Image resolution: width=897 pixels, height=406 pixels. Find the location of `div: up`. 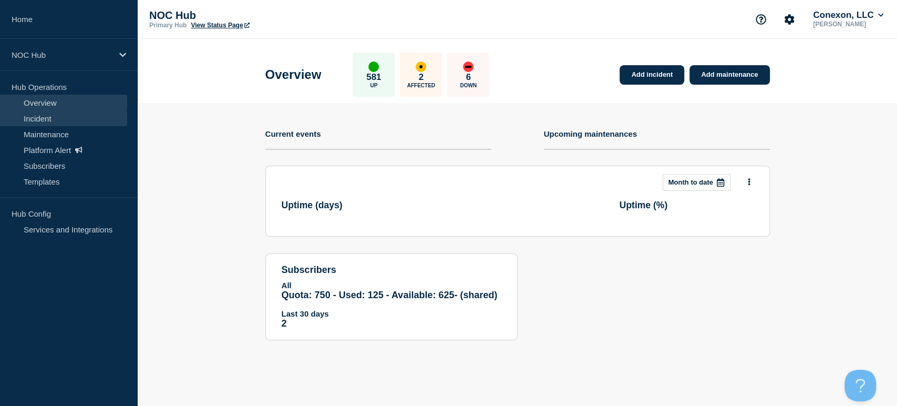

div: up is located at coordinates (374, 67).